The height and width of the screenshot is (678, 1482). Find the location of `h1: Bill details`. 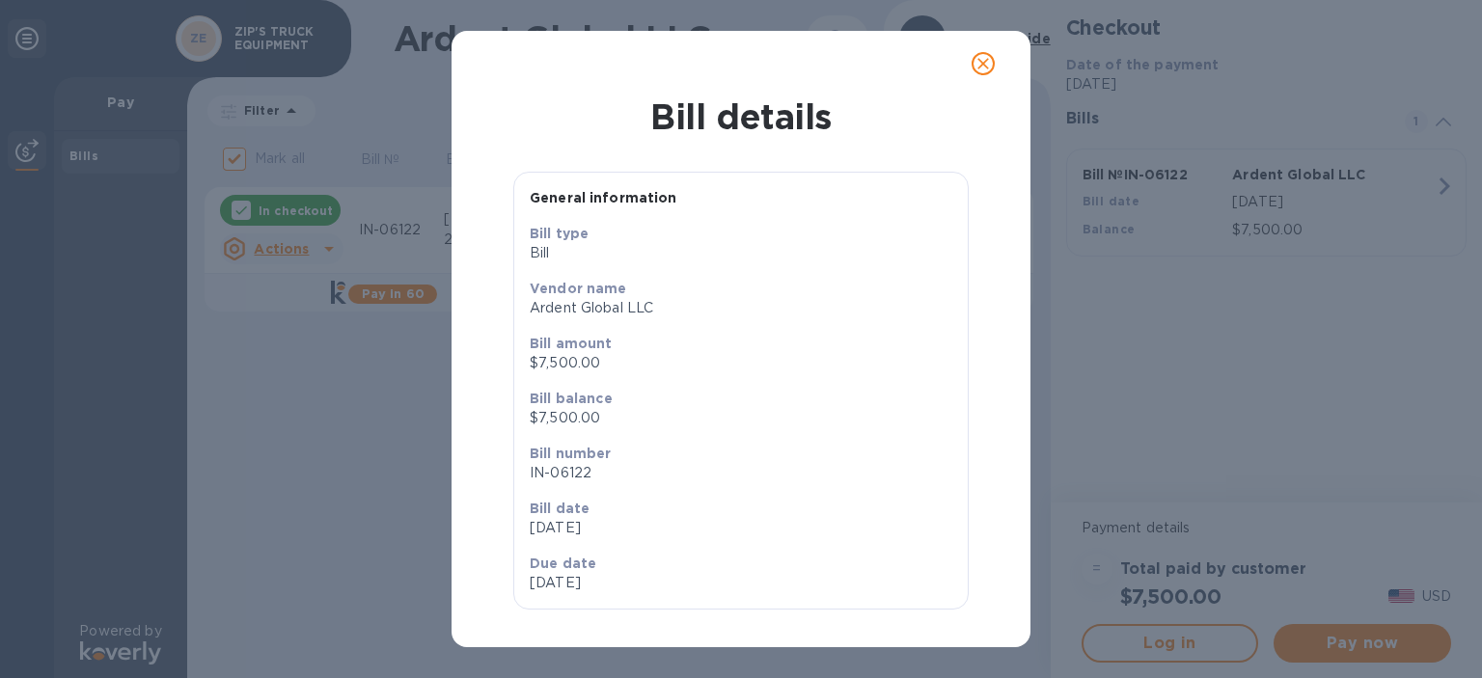

h1: Bill details is located at coordinates (741, 117).